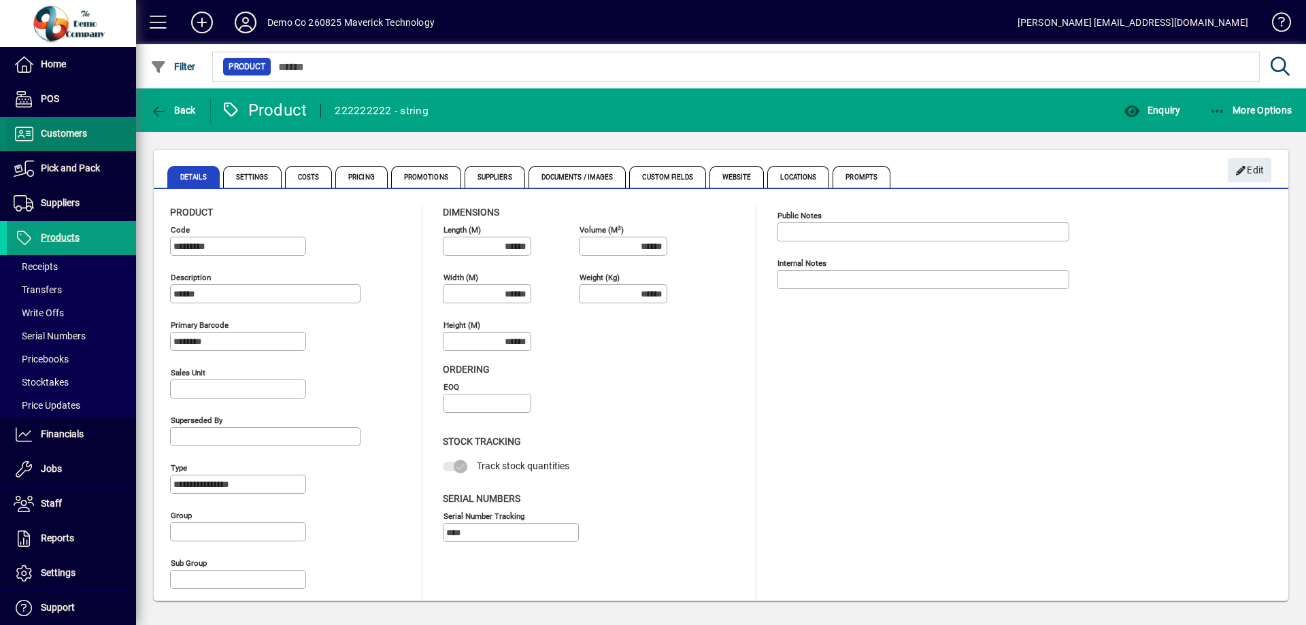 This screenshot has width=1306, height=625. I want to click on span: Products, so click(60, 237).